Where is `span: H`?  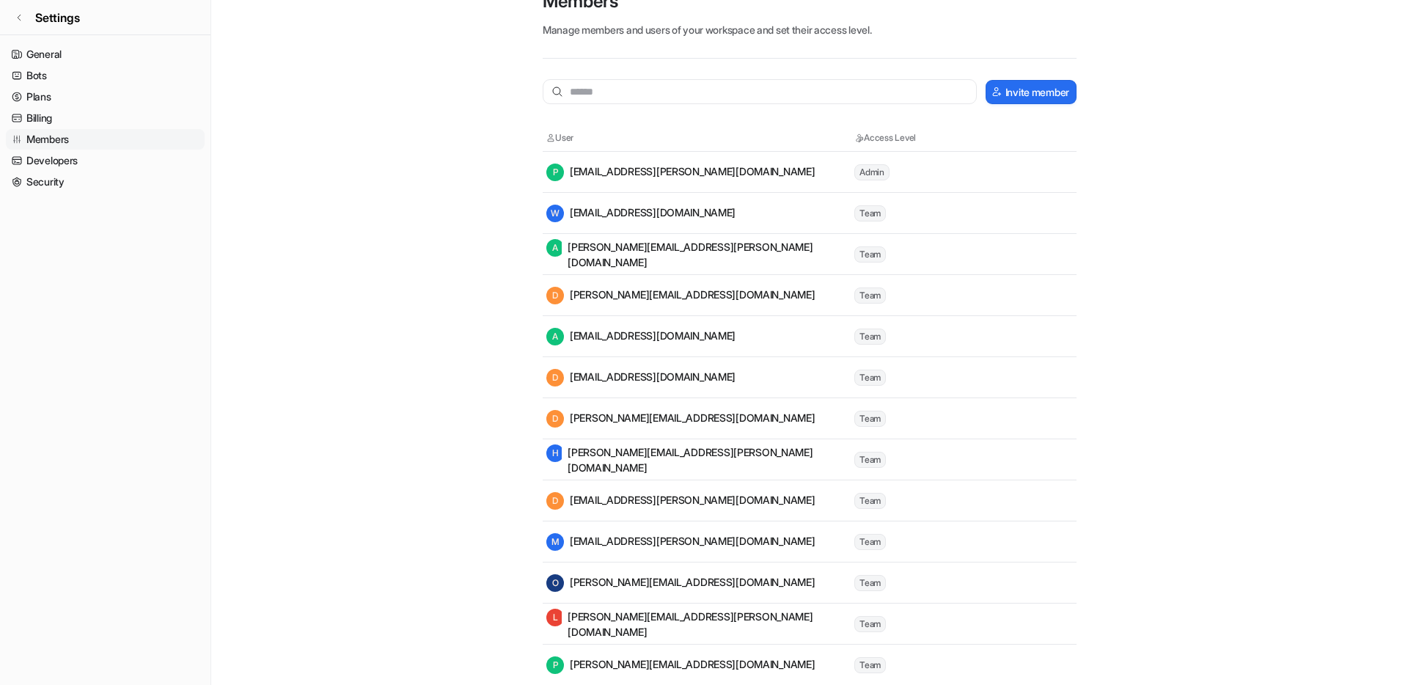
span: H is located at coordinates (555, 453).